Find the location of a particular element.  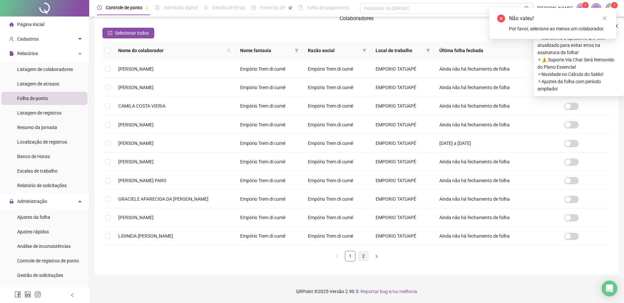

span: Nome fantasia is located at coordinates (266, 51).